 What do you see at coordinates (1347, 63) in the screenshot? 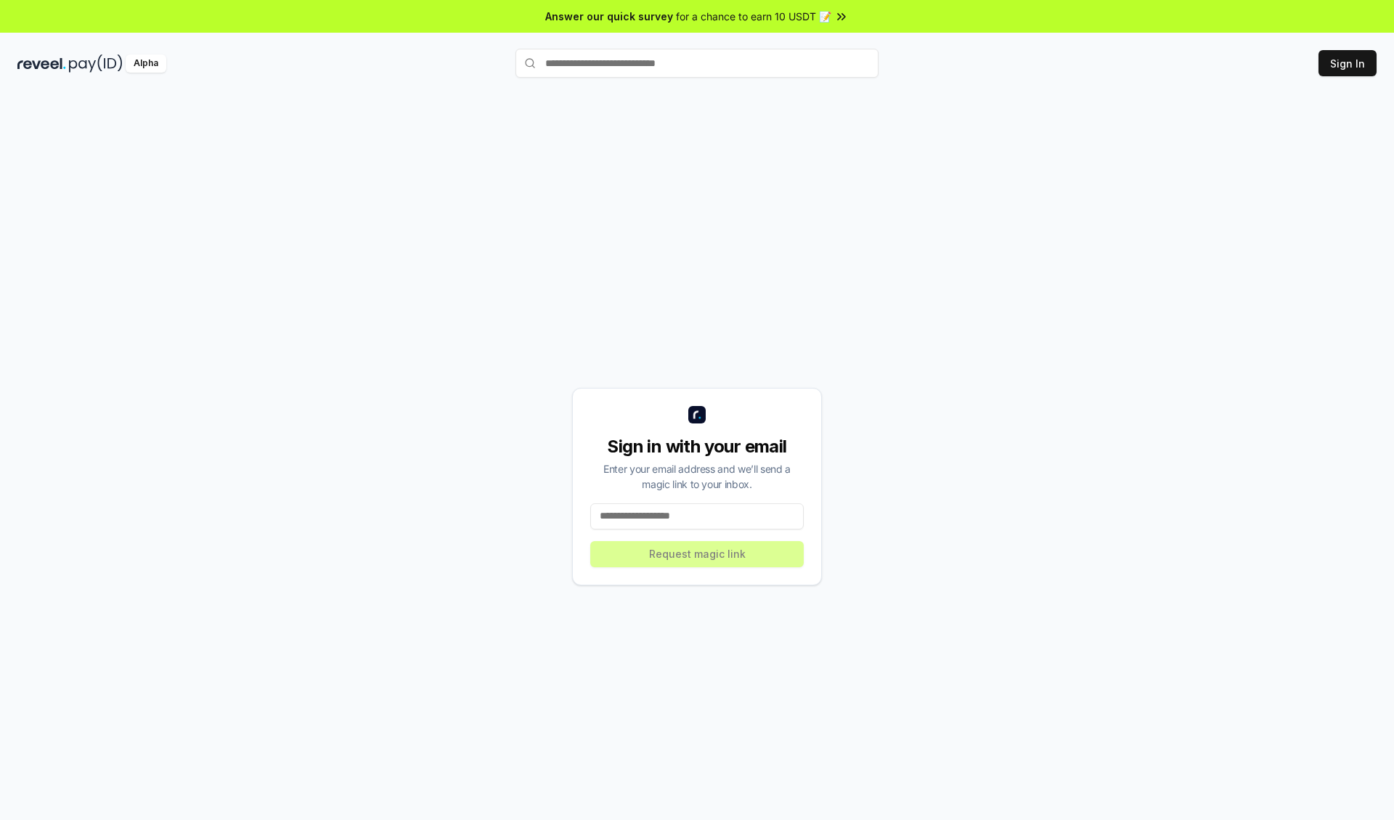
I see `button: Sign In` at bounding box center [1347, 63].